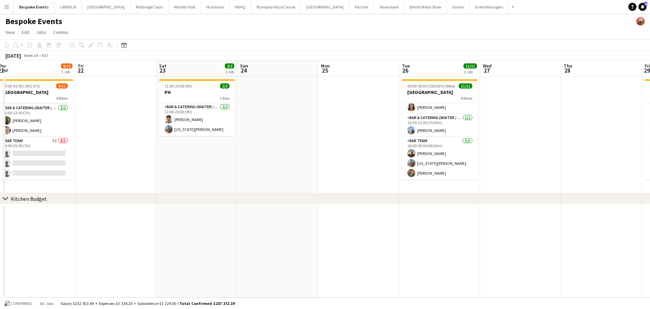 The height and width of the screenshot is (309, 650). Describe the element at coordinates (61, 32) in the screenshot. I see `span: Comms` at that location.